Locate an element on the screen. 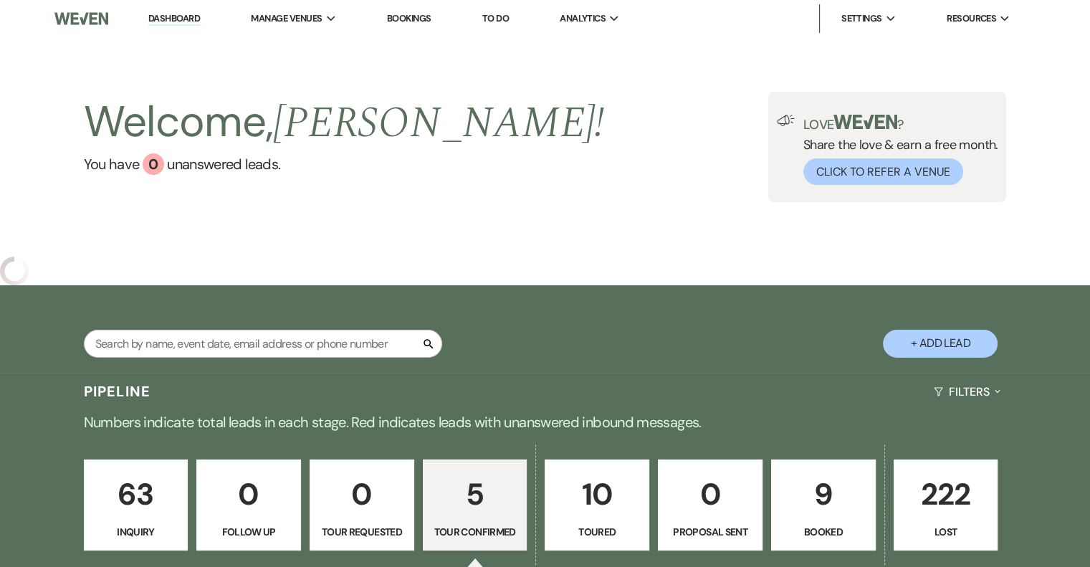 This screenshot has width=1090, height=567. a: 10Toured is located at coordinates (597, 505).